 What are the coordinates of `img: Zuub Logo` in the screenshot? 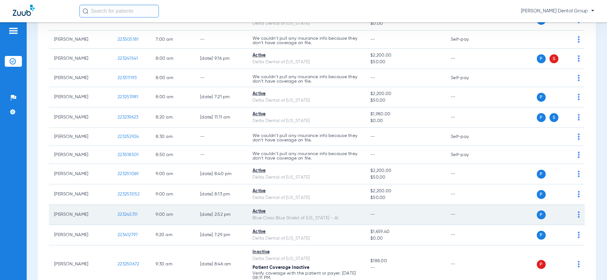 It's located at (23, 10).